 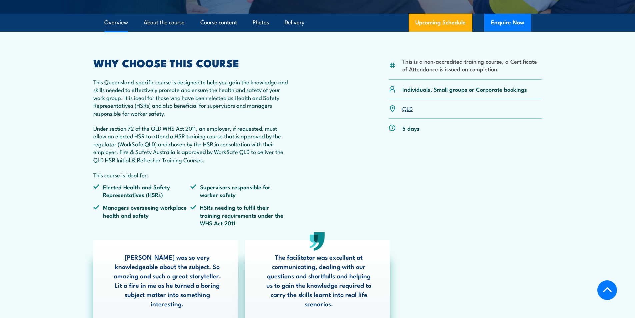 What do you see at coordinates (441, 23) in the screenshot?
I see `a: Upcoming Schedule` at bounding box center [441, 23].